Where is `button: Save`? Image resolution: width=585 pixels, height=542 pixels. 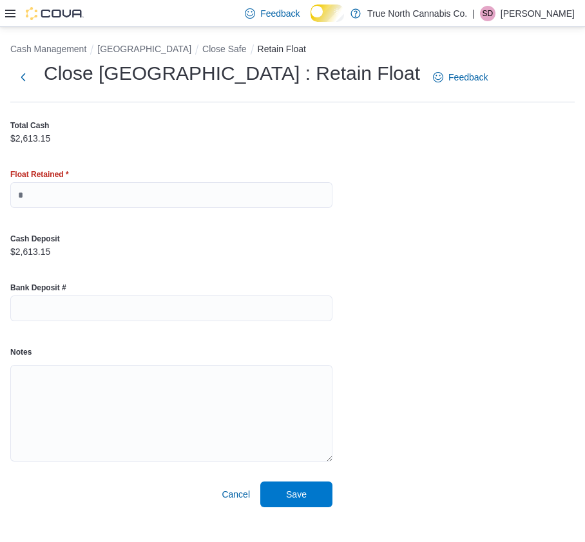 button: Save is located at coordinates (296, 494).